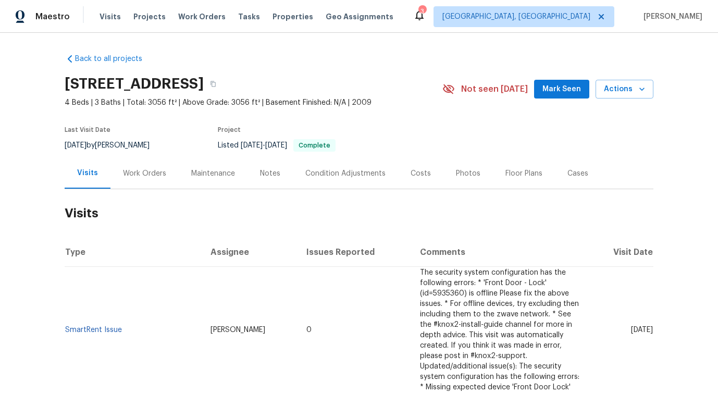  Describe the element at coordinates (88, 130) in the screenshot. I see `span: Last Visit Date` at that location.